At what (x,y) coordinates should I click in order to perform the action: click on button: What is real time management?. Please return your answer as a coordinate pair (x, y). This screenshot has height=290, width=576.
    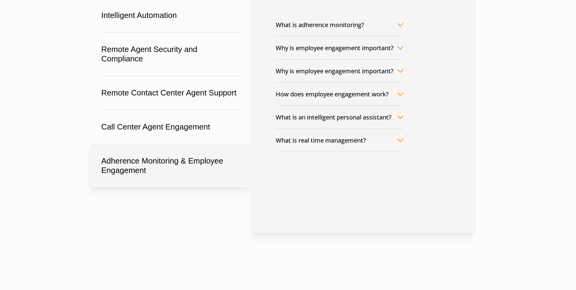
    Looking at the image, I should click on (339, 140).